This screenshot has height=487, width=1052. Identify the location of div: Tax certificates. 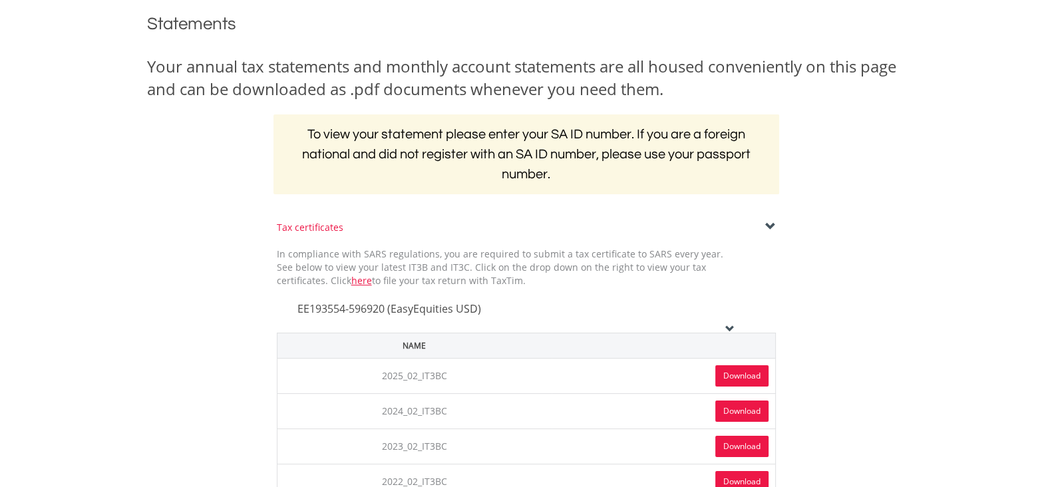
(526, 227).